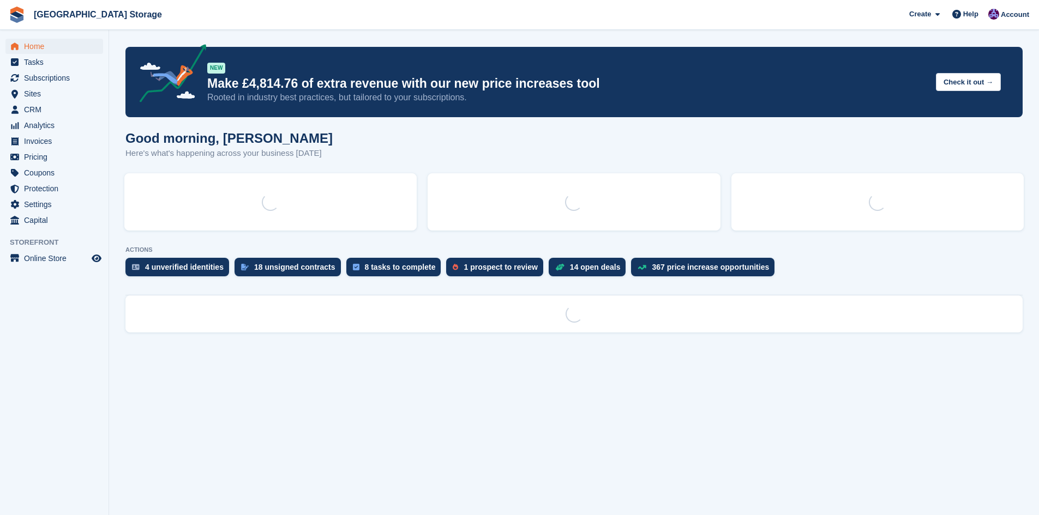  What do you see at coordinates (294, 267) in the screenshot?
I see `div: 18 unsigned contracts` at bounding box center [294, 267].